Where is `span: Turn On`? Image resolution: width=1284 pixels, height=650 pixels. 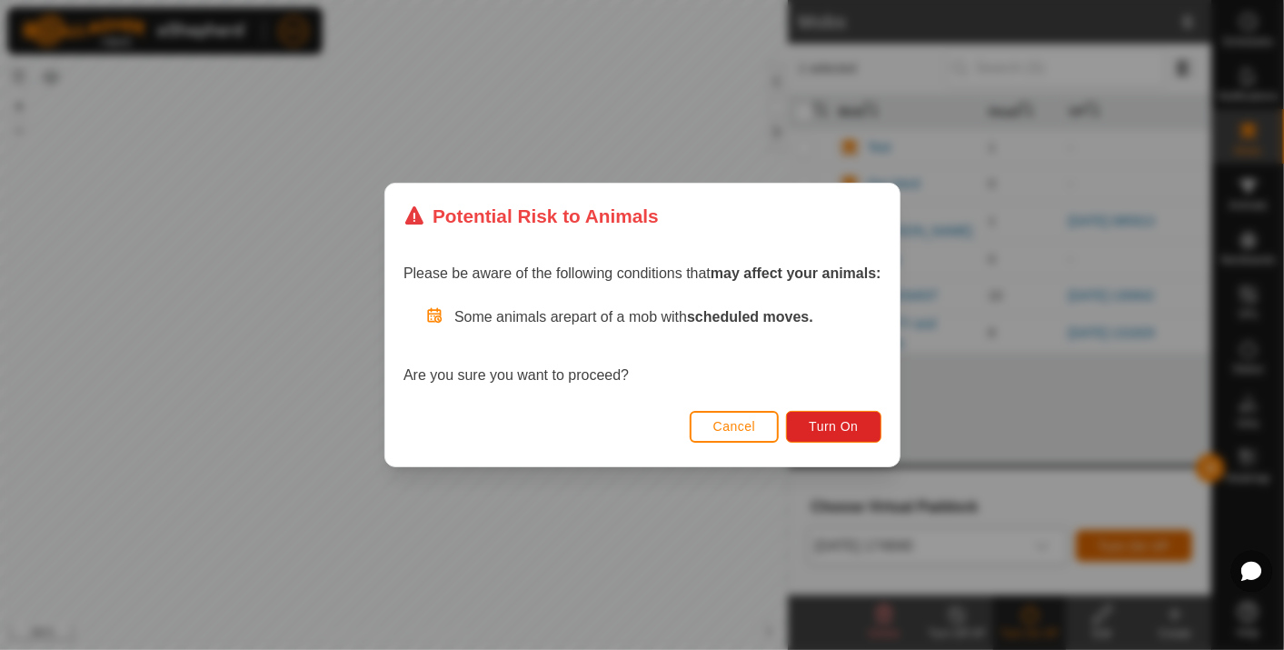
span: Turn On is located at coordinates (833, 426).